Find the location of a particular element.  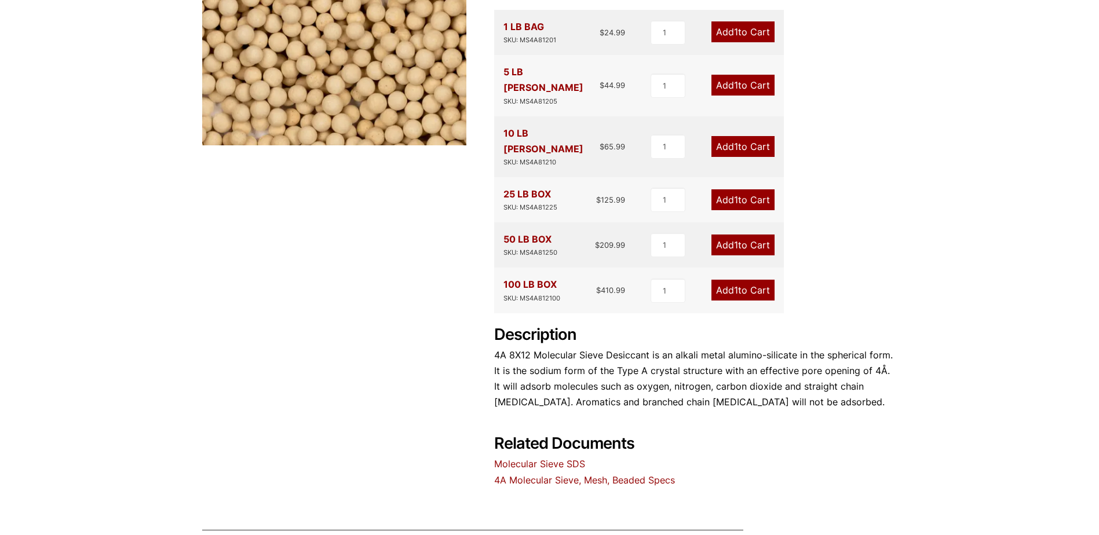

div: 100 LB BOX is located at coordinates (532, 290).